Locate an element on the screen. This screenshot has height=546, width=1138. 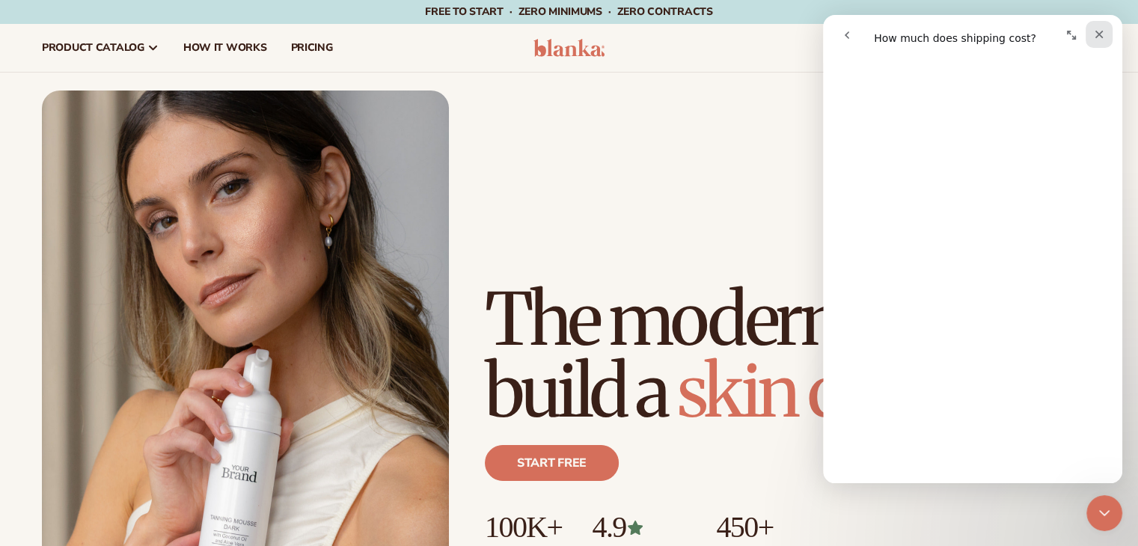
p: 450+ is located at coordinates (772, 527).